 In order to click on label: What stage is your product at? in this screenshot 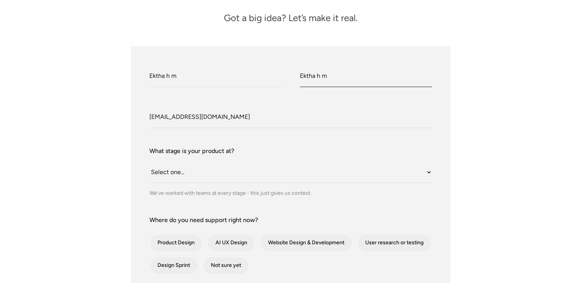, I will do `click(291, 151)`.